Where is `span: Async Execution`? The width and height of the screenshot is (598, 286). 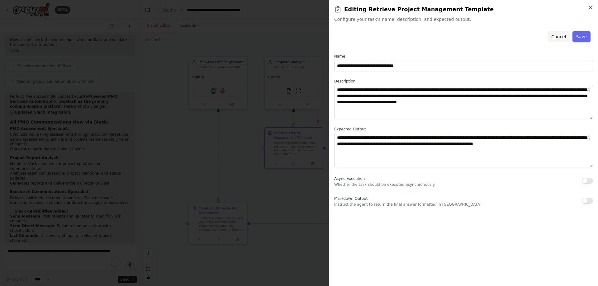
span: Async Execution is located at coordinates (349, 179).